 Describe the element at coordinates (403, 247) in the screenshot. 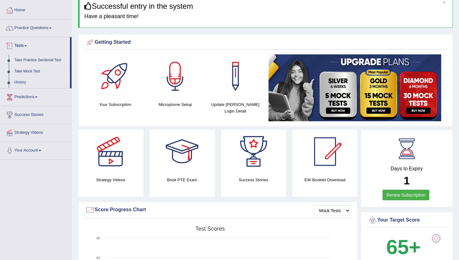

I see `b: 65+` at that location.